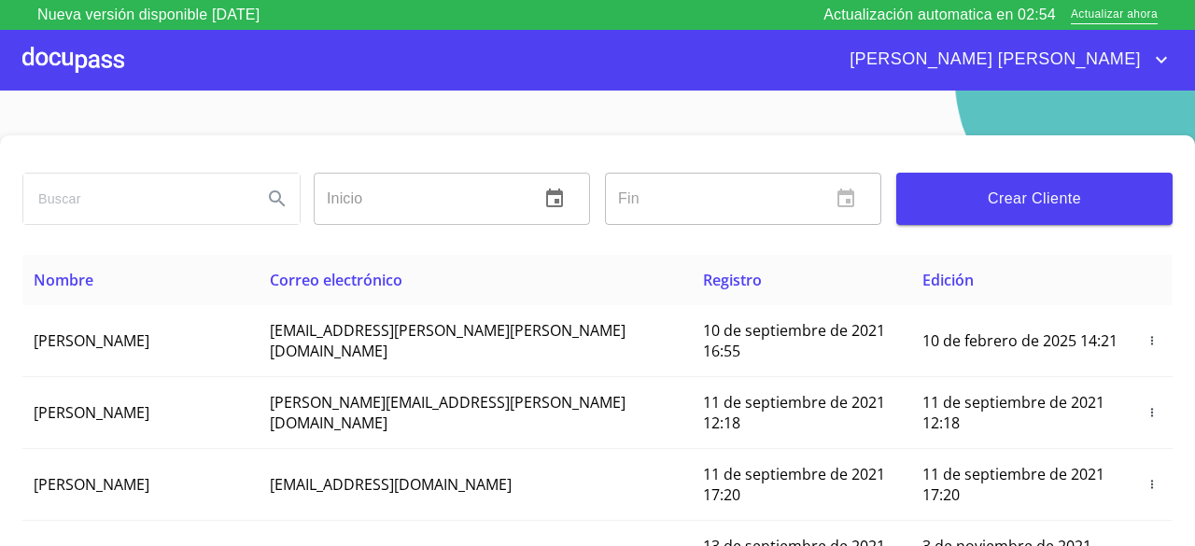 This screenshot has height=546, width=1195. Describe the element at coordinates (794, 341) in the screenshot. I see `span: 10 de septiembre de 2021 16:55` at that location.